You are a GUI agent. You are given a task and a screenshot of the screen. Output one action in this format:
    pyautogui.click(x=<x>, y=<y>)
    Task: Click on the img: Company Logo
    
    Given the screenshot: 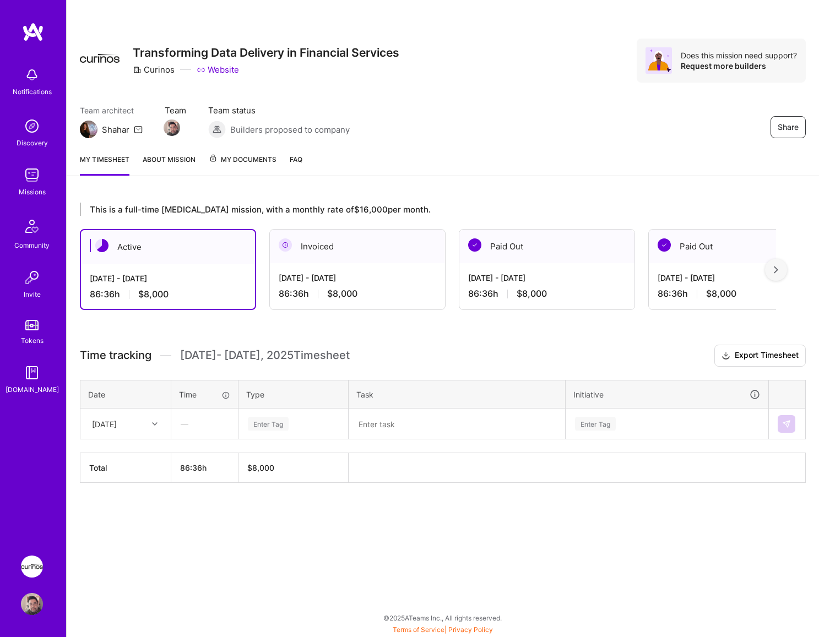 What is the action you would take?
    pyautogui.click(x=100, y=58)
    